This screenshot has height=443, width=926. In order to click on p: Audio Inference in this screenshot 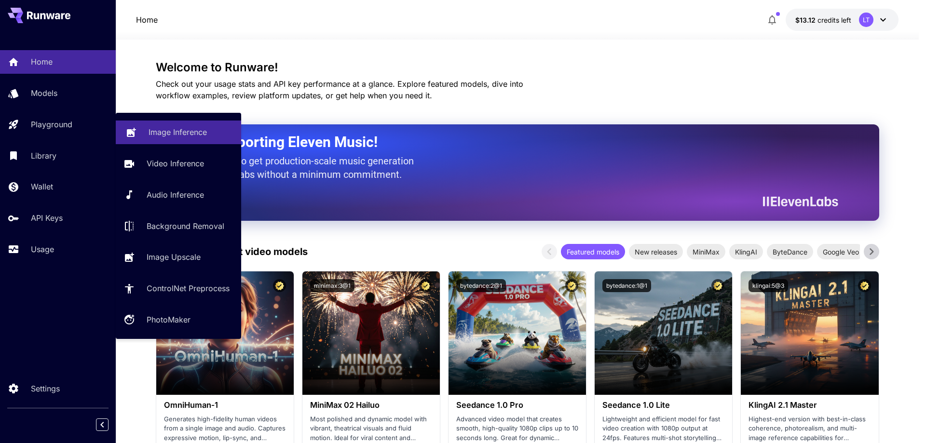, I will do `click(175, 195)`.